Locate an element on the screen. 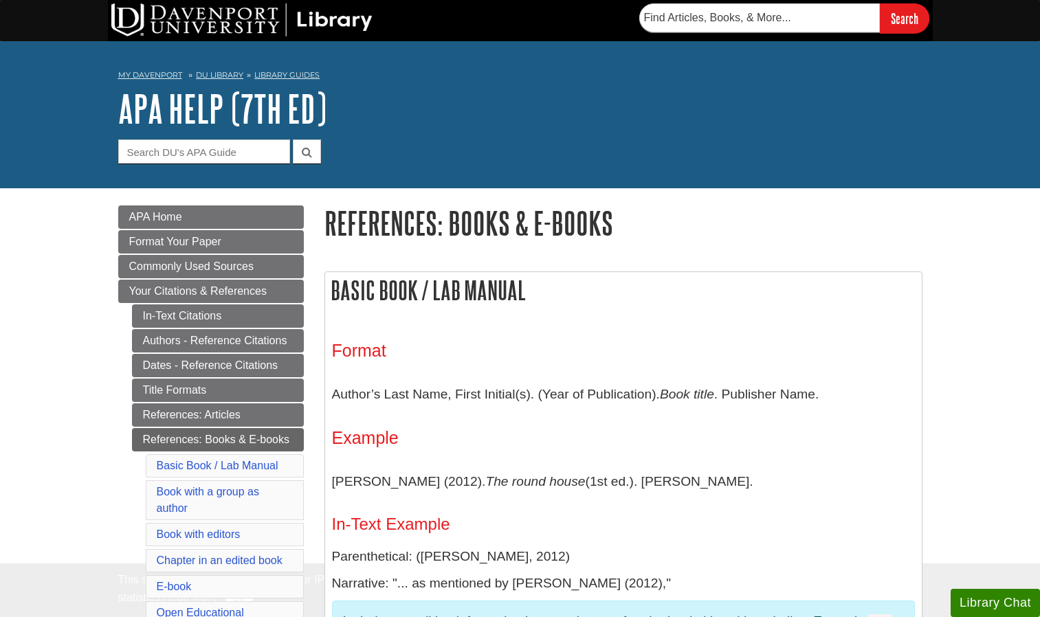  span: APA Home is located at coordinates (155, 217).